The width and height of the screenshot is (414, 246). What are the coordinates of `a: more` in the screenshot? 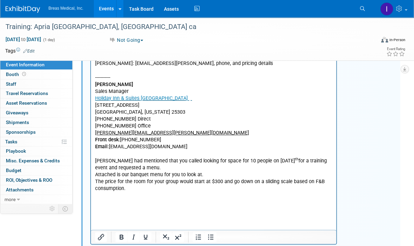 It's located at (36, 199).